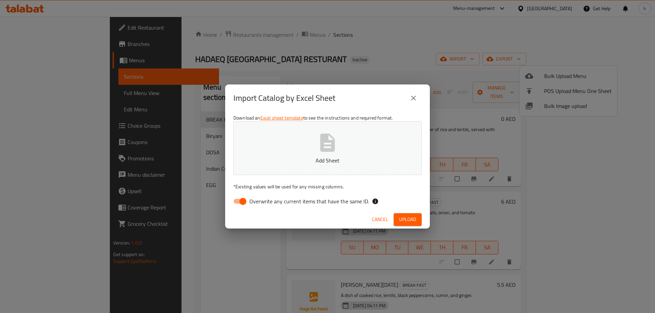  I want to click on p: Add Sheet, so click(327, 161).